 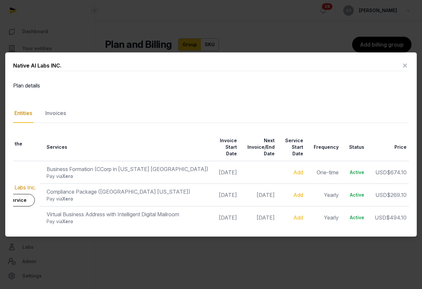 I want to click on dt: Plan details, so click(x=61, y=86).